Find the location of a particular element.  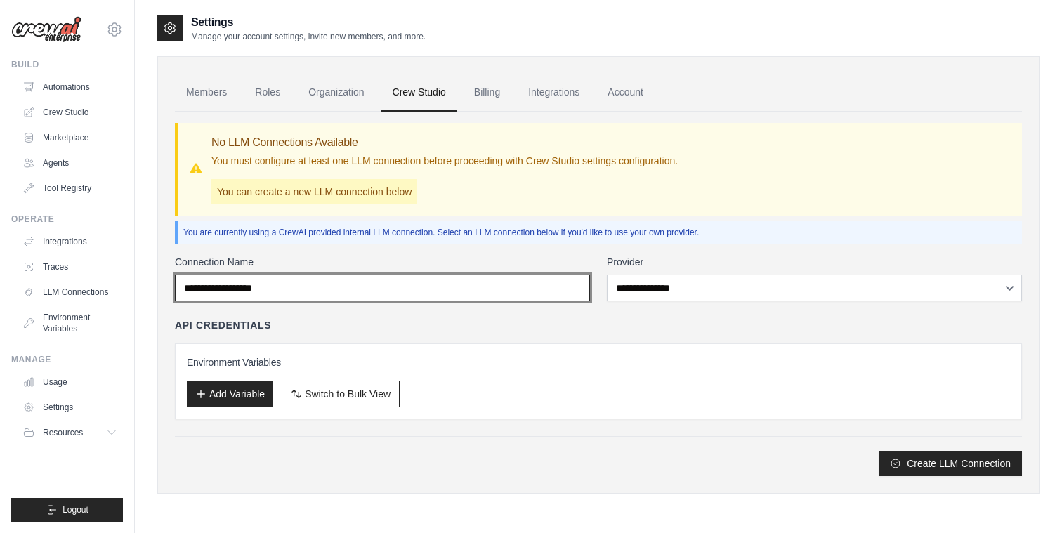

a: Billing is located at coordinates (487, 93).